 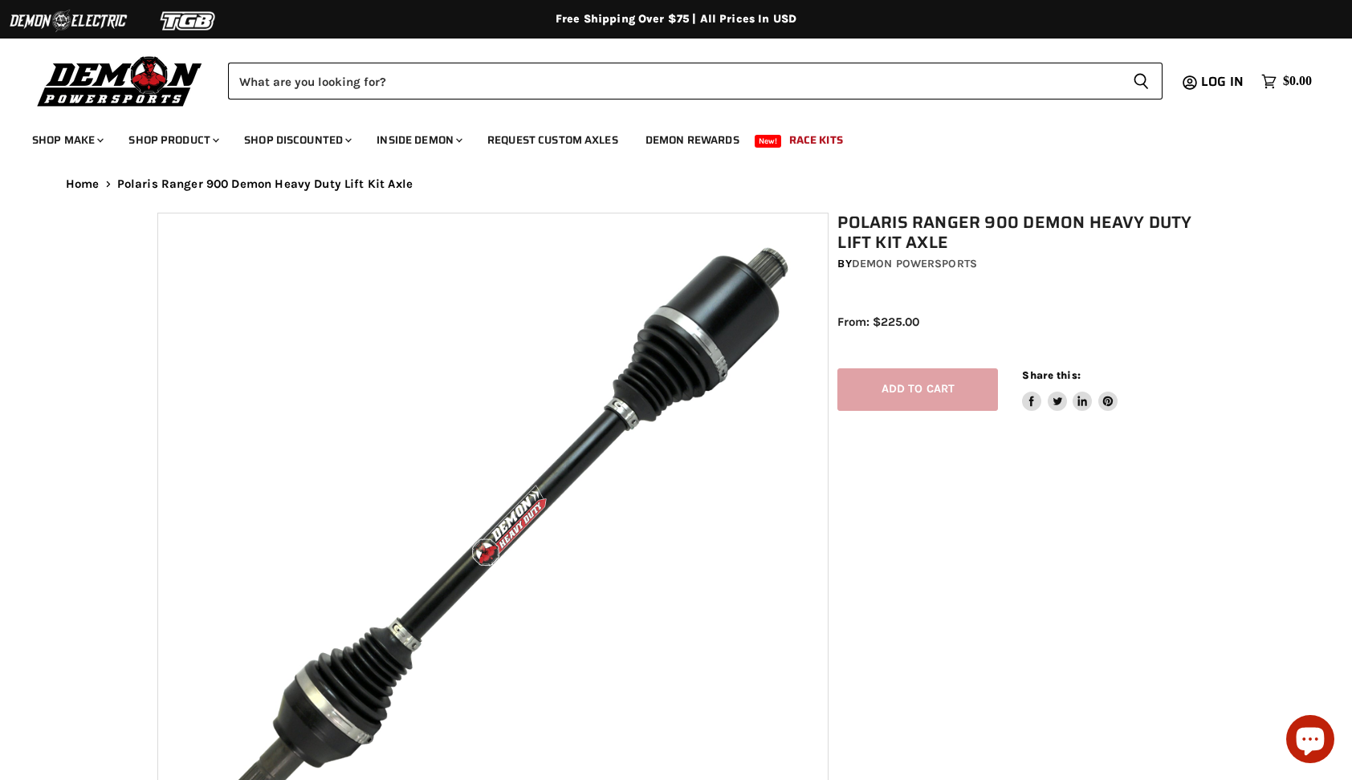 I want to click on span: Log in, so click(x=1222, y=81).